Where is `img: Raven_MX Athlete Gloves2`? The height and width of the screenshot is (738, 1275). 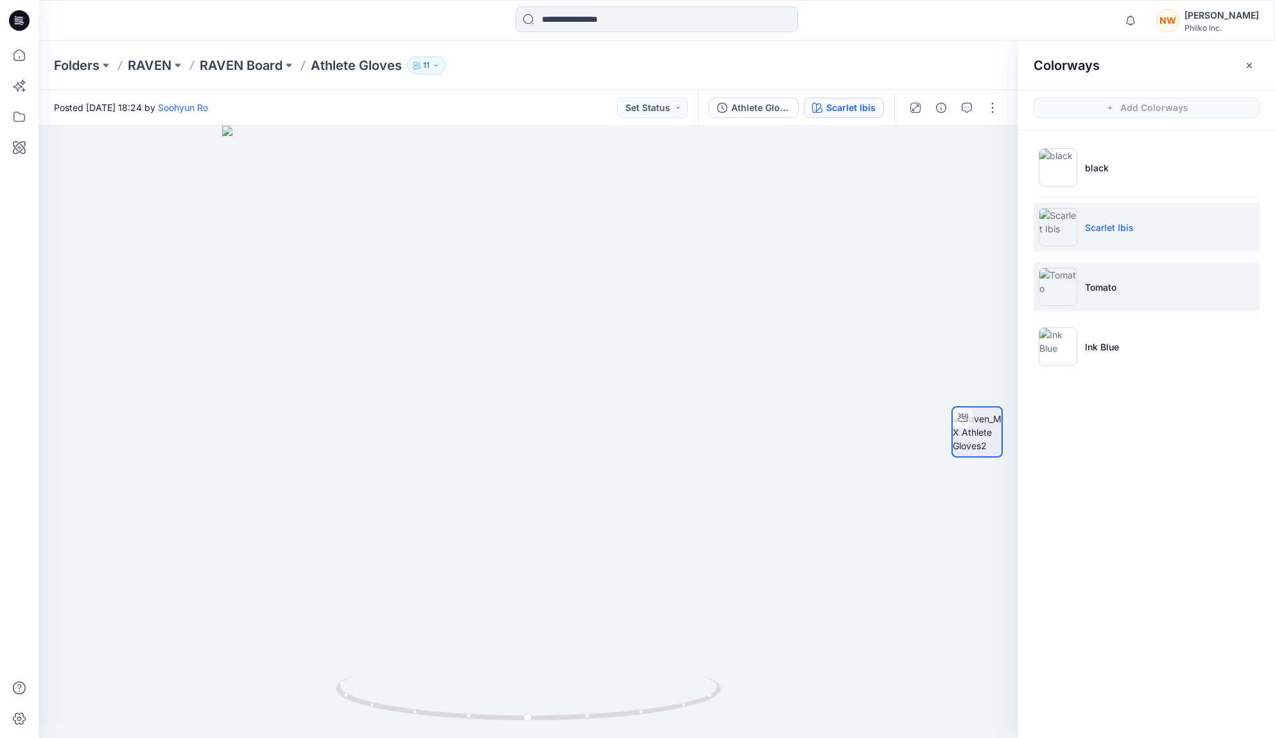
img: Raven_MX Athlete Gloves2 is located at coordinates (977, 432).